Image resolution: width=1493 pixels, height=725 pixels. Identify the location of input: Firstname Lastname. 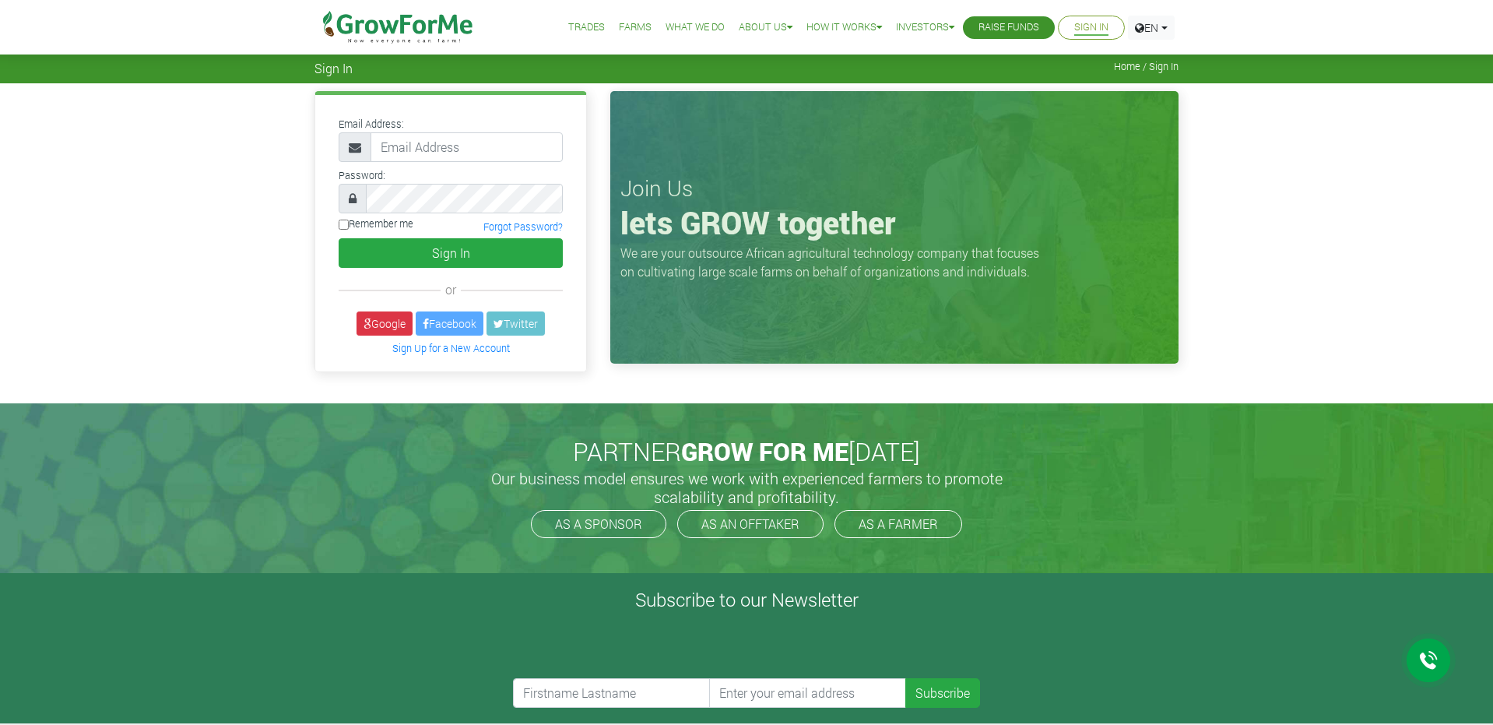
(612, 693).